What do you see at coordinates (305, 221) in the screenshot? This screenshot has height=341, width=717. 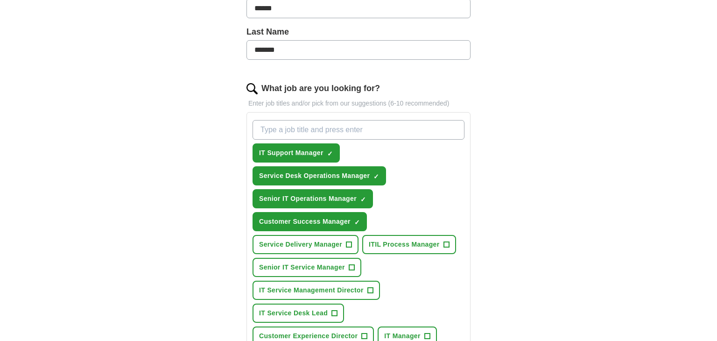 I see `span: Customer Success Manager` at bounding box center [305, 221].